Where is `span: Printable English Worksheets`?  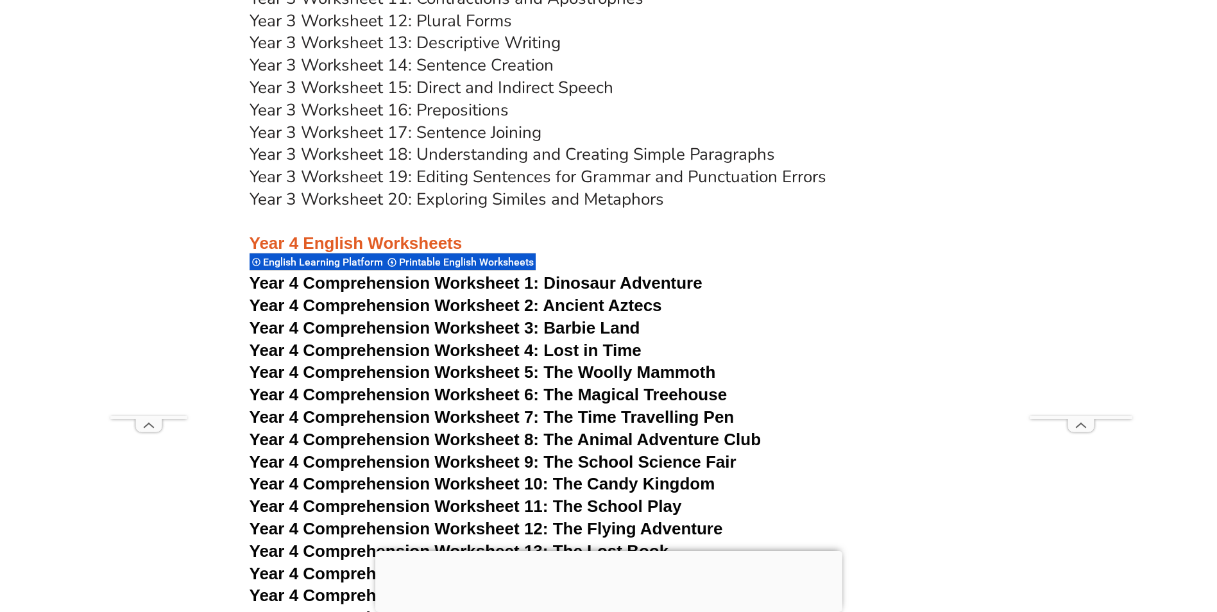 span: Printable English Worksheets is located at coordinates (468, 262).